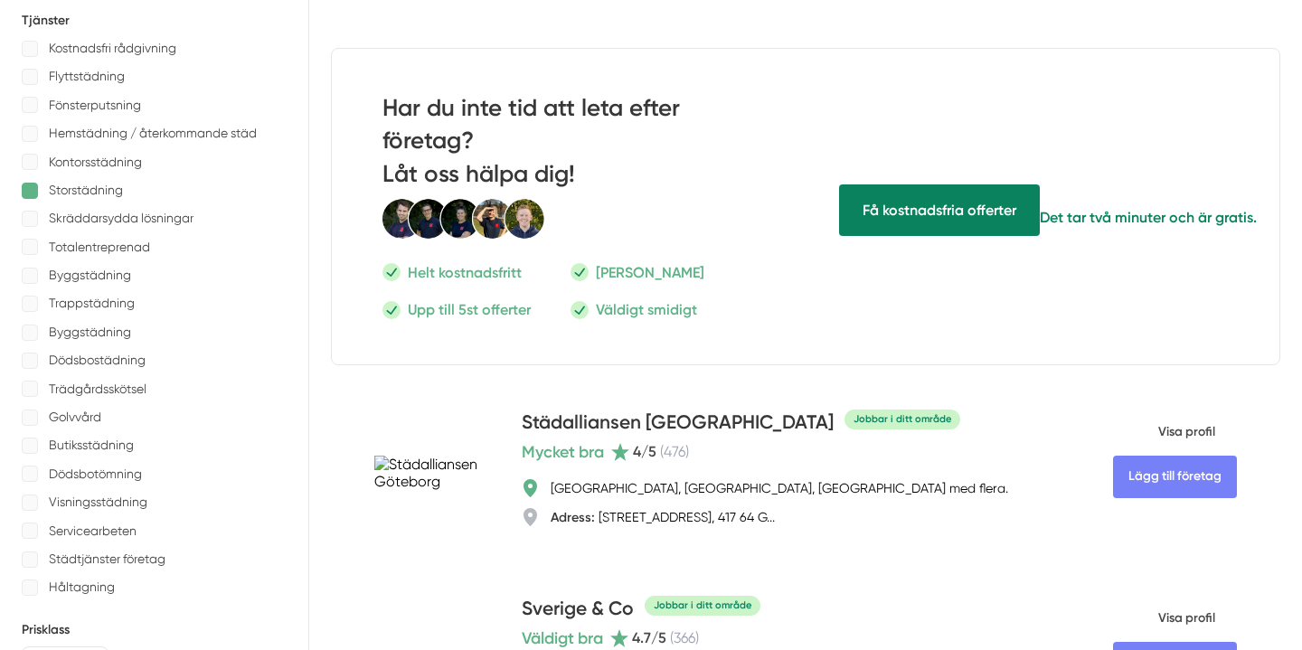  What do you see at coordinates (87, 76) in the screenshot?
I see `p: Flyttstädning` at bounding box center [87, 76].